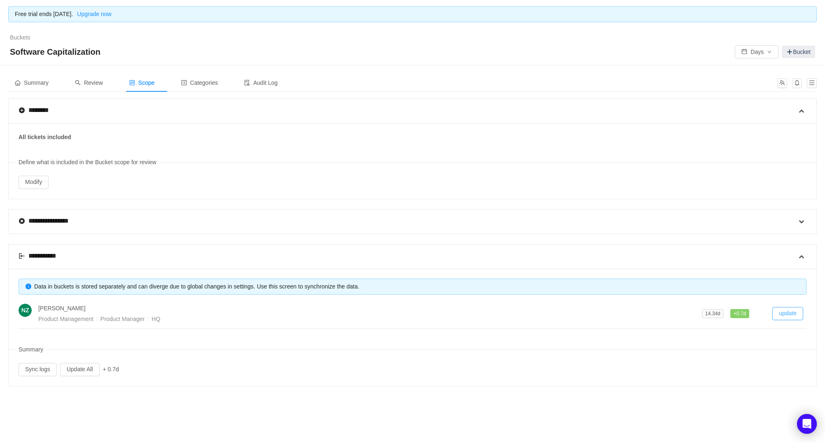 Image resolution: width=825 pixels, height=442 pixels. I want to click on i: icon: control, so click(132, 83).